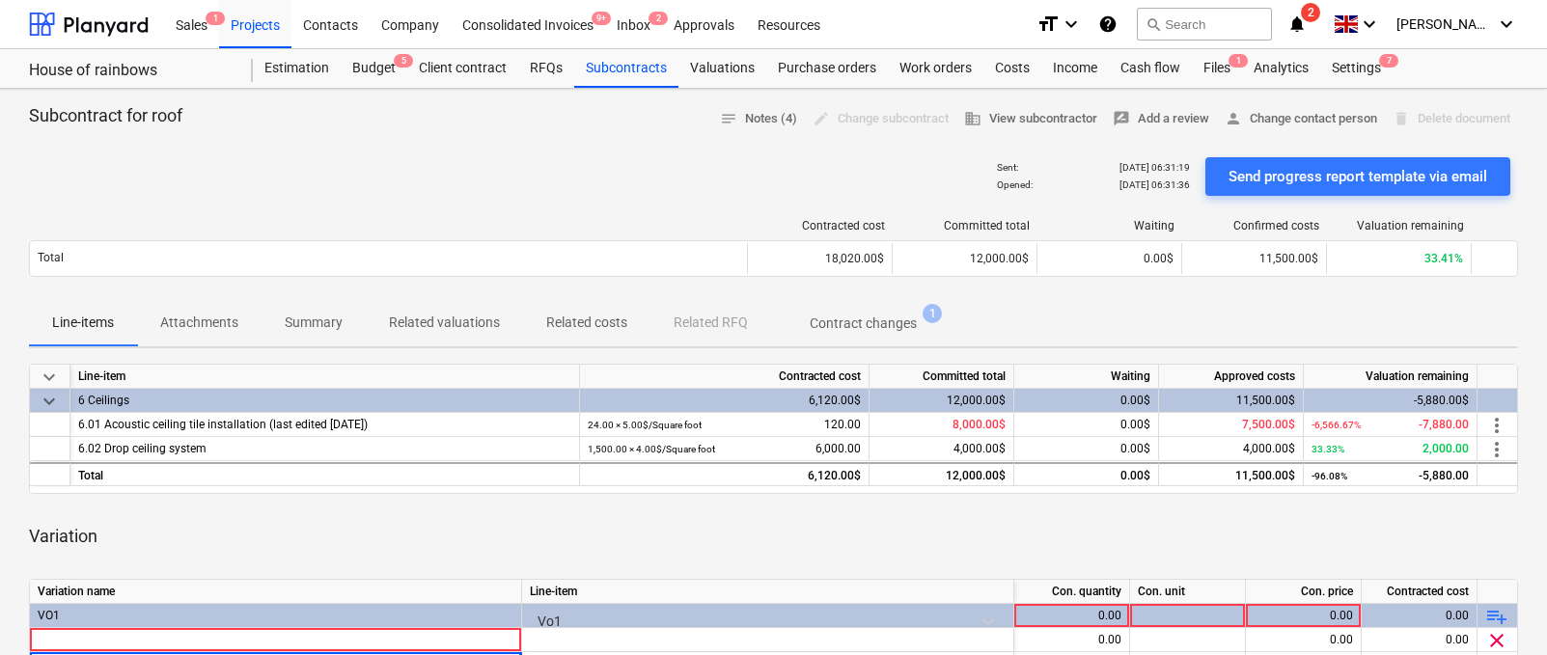  Describe the element at coordinates (63, 536) in the screenshot. I see `p: Variation` at that location.